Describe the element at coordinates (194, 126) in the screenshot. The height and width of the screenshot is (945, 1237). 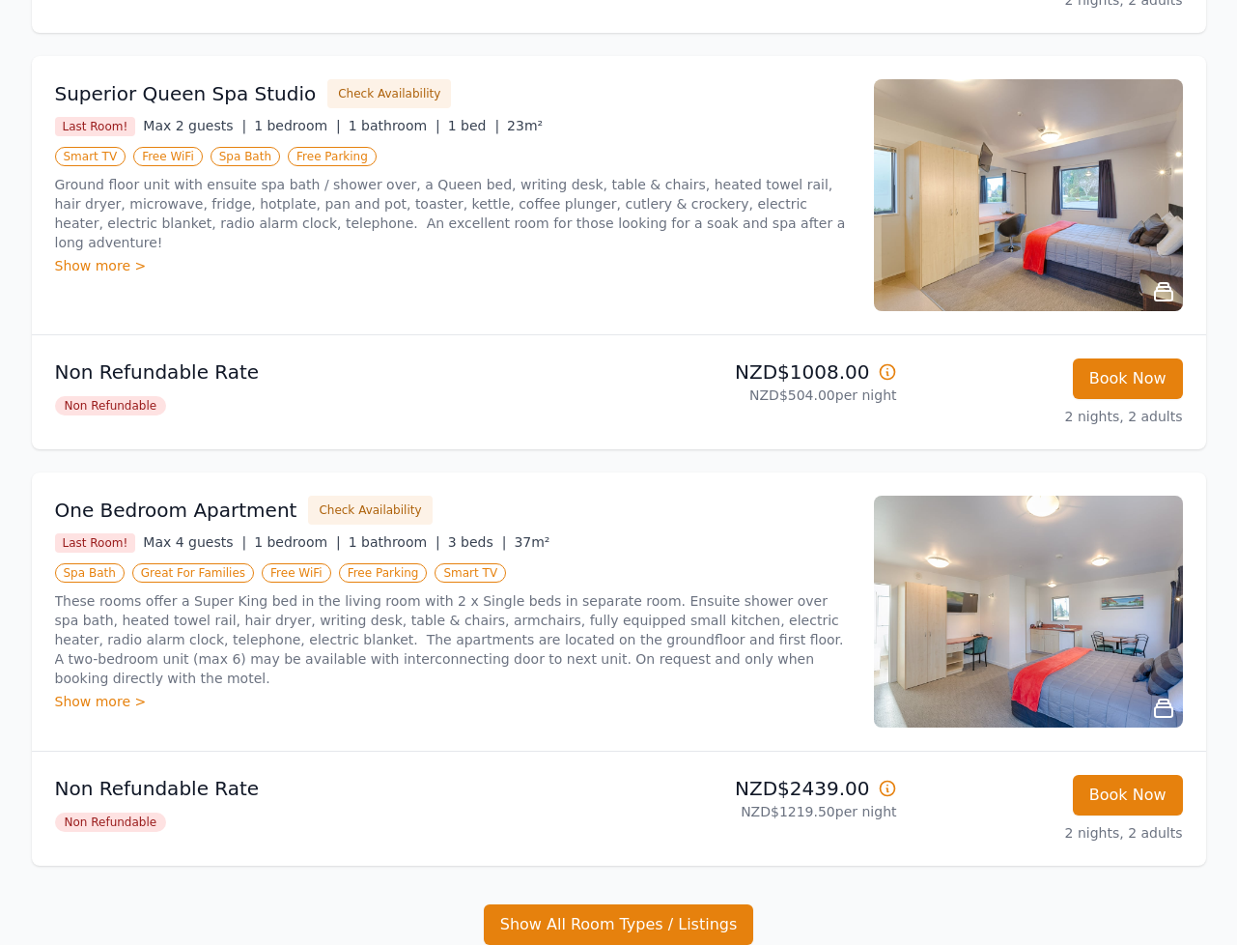
I see `span: Max 2 guests |` at that location.